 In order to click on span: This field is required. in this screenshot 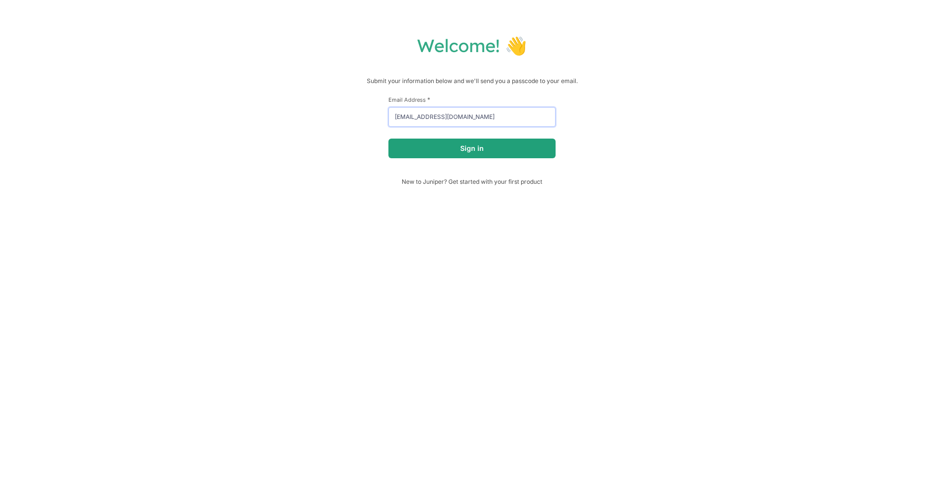, I will do `click(429, 99)`.